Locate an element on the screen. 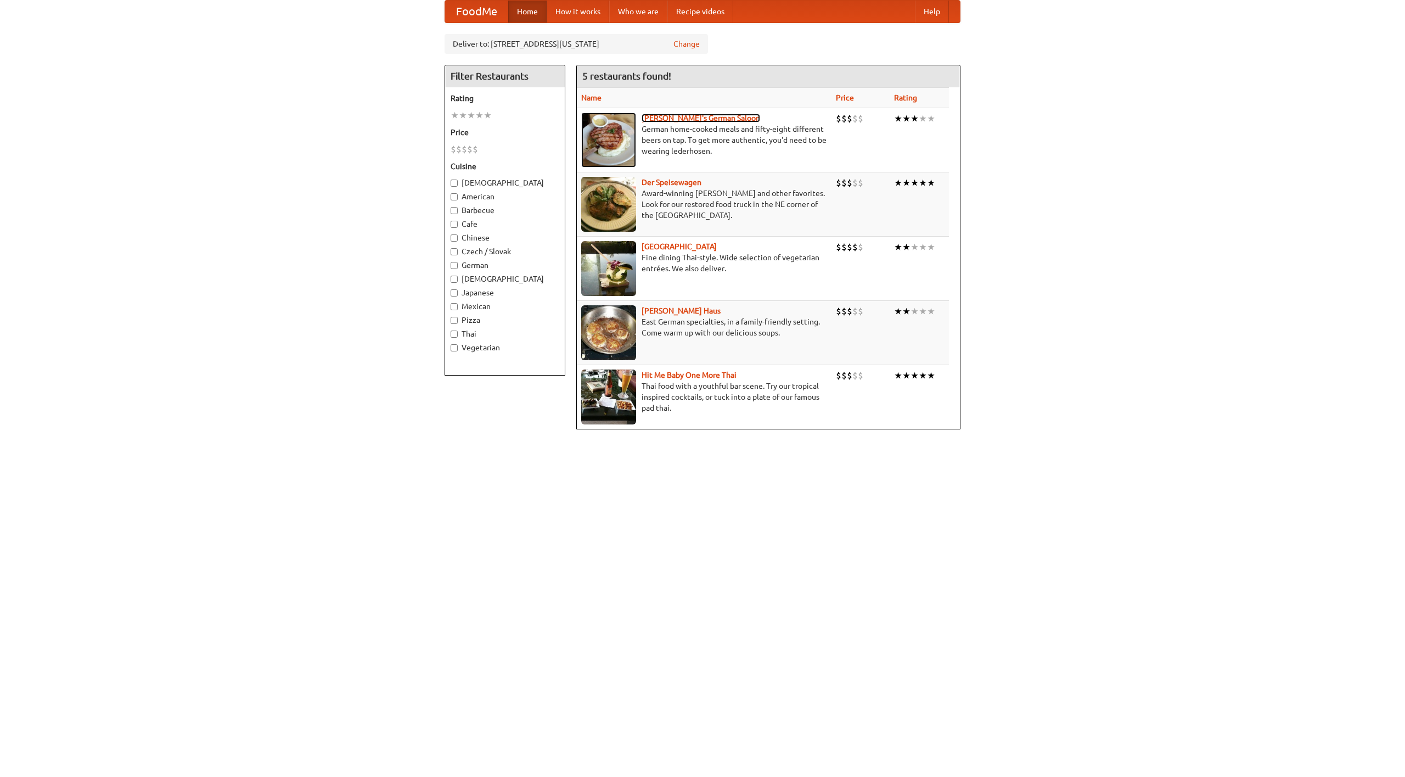  a: Price is located at coordinates (845, 98).